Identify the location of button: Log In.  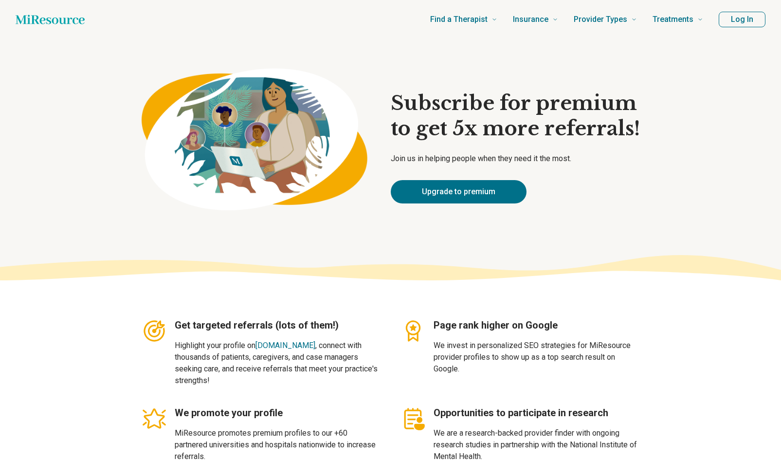
(742, 19).